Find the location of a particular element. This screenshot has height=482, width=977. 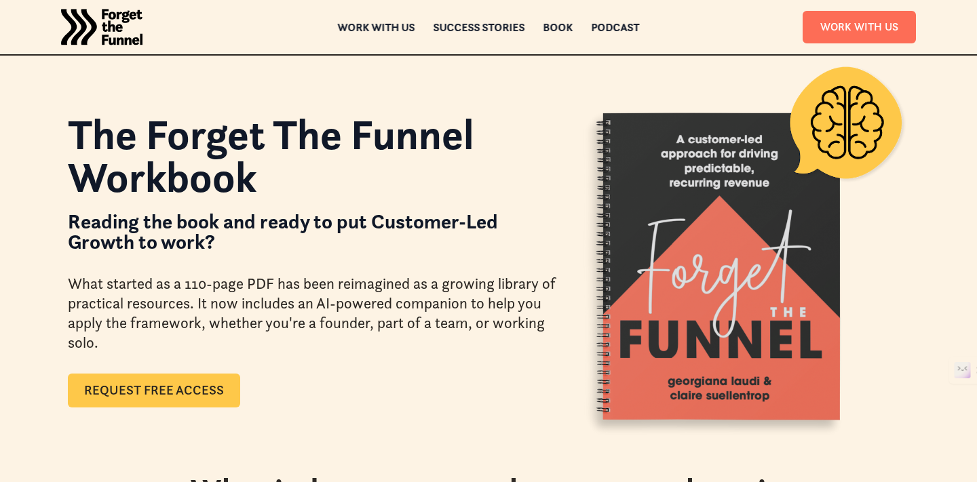

div: Podcast is located at coordinates (615, 27).